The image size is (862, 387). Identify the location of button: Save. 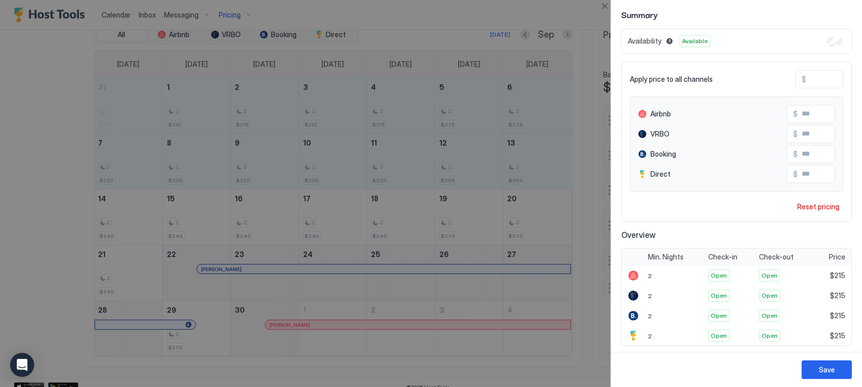
(827, 370).